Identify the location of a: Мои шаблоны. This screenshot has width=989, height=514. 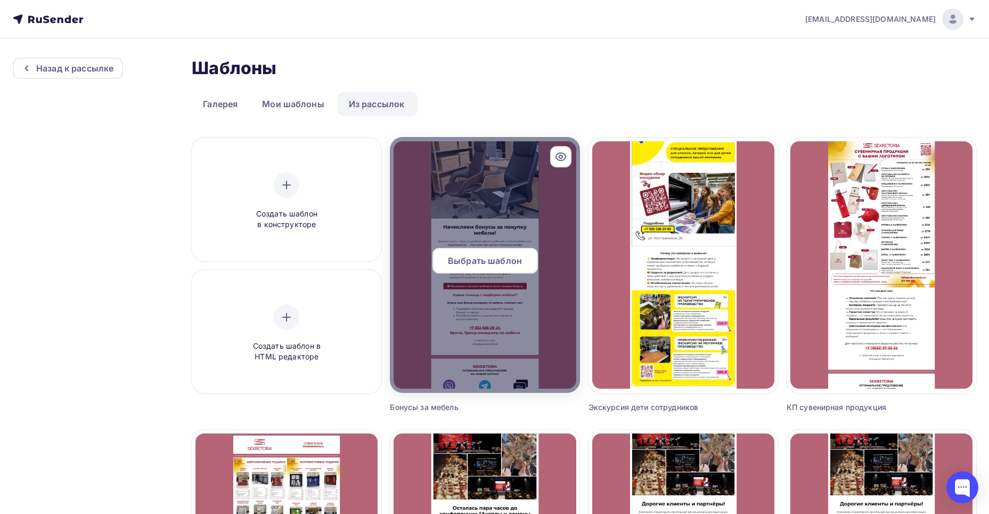
(293, 104).